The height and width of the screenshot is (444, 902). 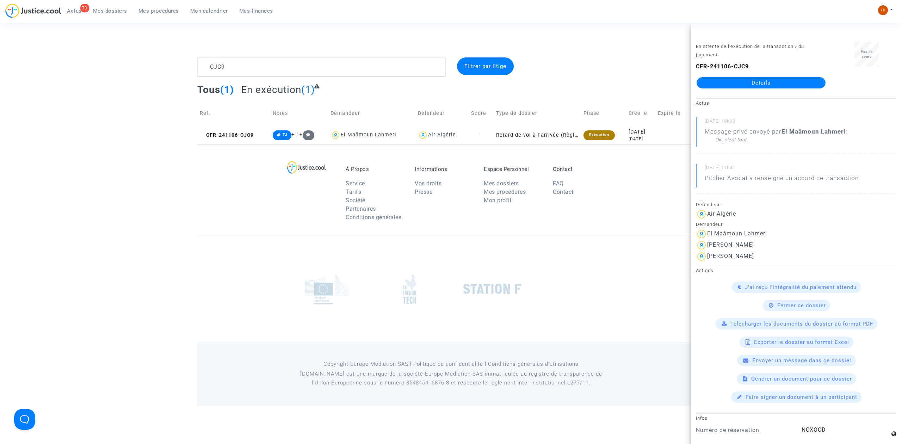 What do you see at coordinates (355, 183) in the screenshot?
I see `a: Service` at bounding box center [355, 183].